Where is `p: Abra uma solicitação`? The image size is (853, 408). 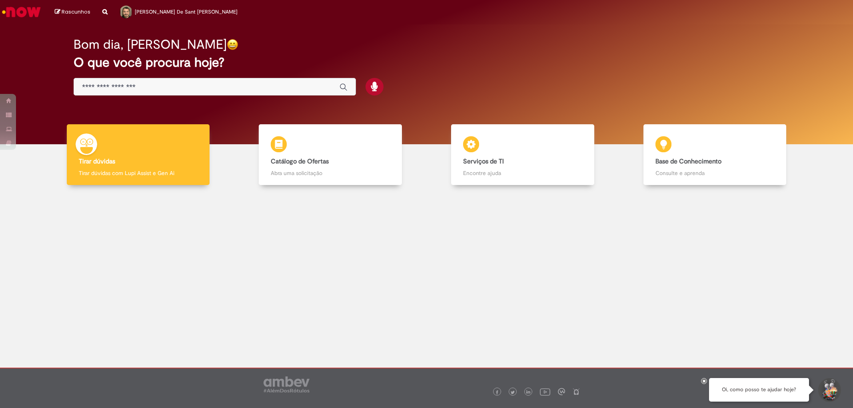 p: Abra uma solicitação is located at coordinates (330, 173).